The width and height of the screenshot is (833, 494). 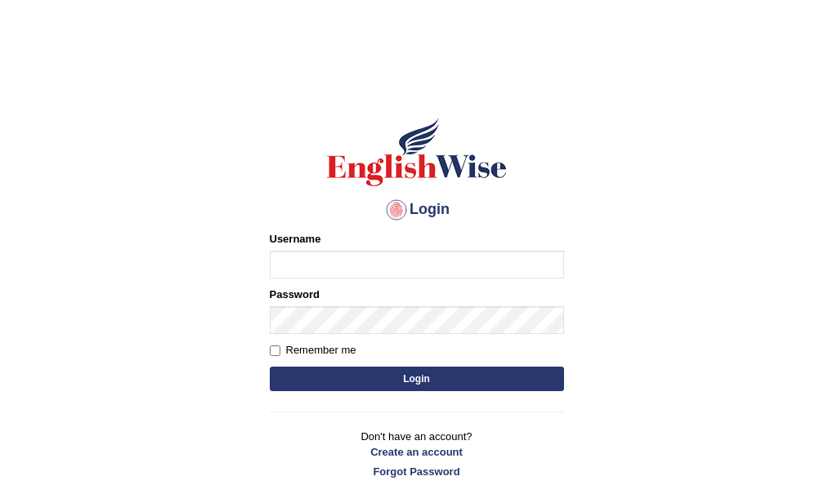 I want to click on label: Password, so click(x=294, y=294).